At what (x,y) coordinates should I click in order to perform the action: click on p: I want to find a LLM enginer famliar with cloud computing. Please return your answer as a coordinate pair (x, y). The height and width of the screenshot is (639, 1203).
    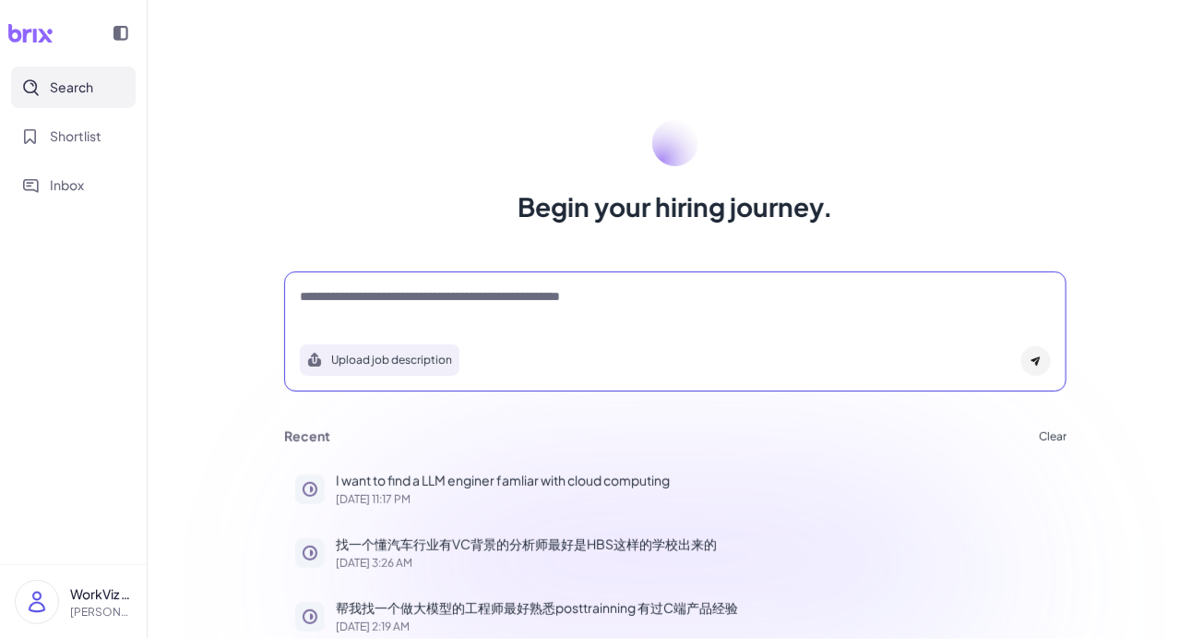
    Looking at the image, I should click on (696, 480).